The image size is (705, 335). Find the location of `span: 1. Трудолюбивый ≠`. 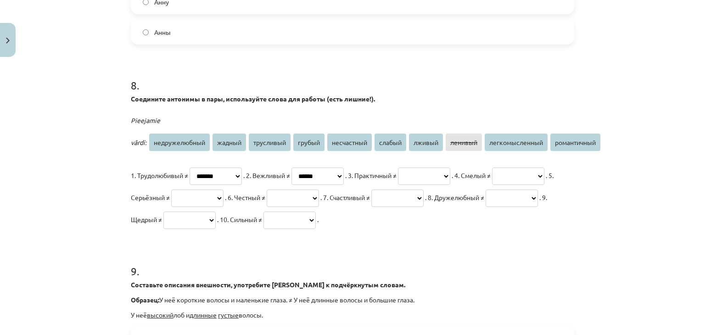

span: 1. Трудолюбивый ≠ is located at coordinates (159, 175).